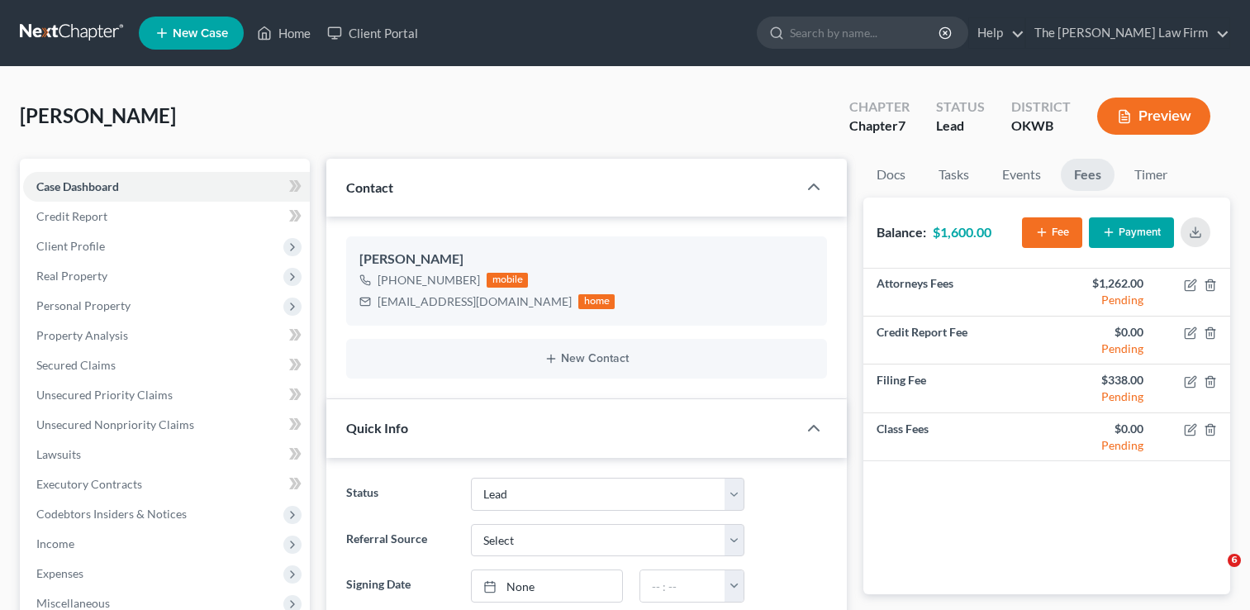 The height and width of the screenshot is (610, 1250). I want to click on span: Unsecured Priority Claims, so click(104, 394).